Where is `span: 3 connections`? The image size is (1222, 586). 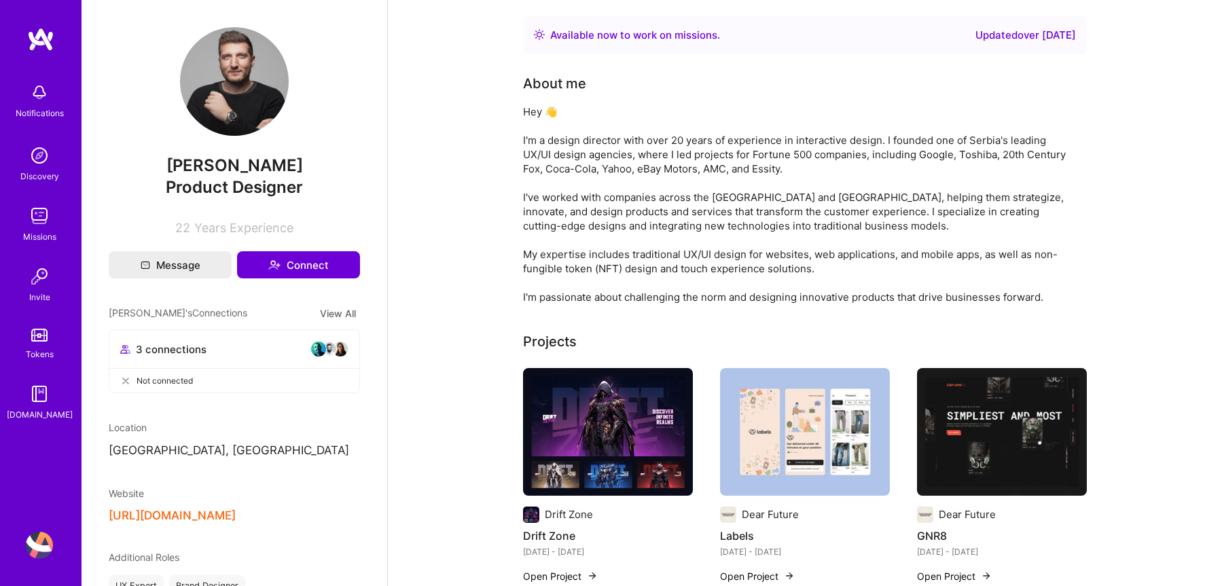 span: 3 connections is located at coordinates (171, 349).